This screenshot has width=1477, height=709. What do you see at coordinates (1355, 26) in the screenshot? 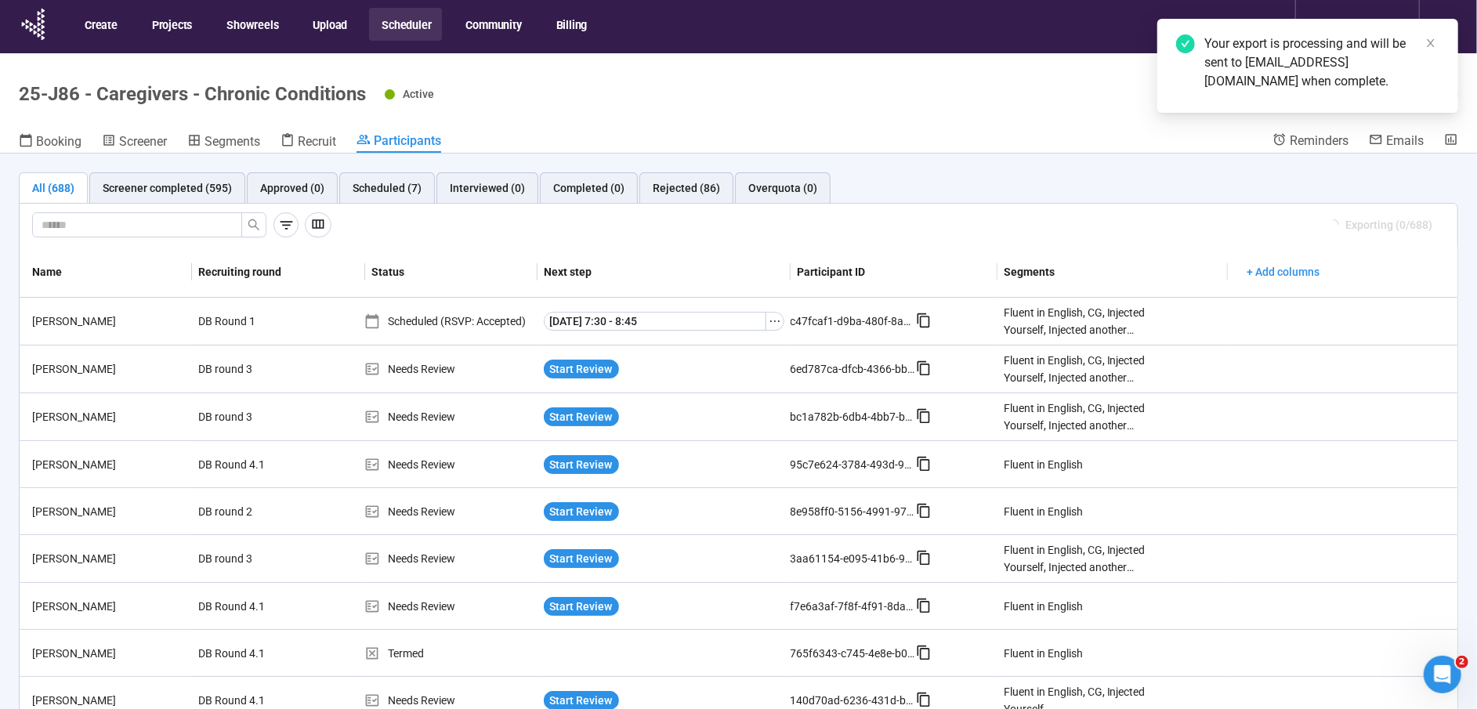
I see `div: Opinions Link` at bounding box center [1355, 26].